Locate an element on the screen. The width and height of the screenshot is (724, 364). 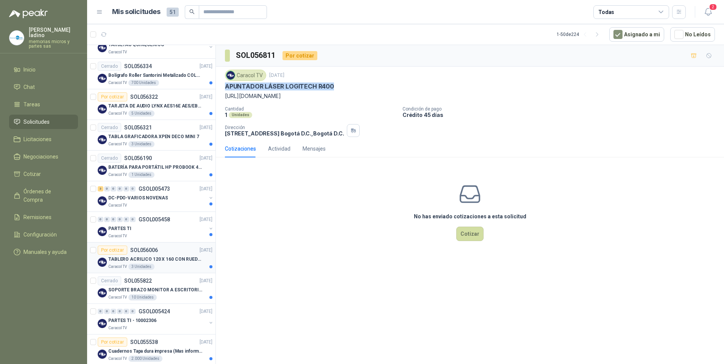
h3: SOL056811 is located at coordinates (256, 55).